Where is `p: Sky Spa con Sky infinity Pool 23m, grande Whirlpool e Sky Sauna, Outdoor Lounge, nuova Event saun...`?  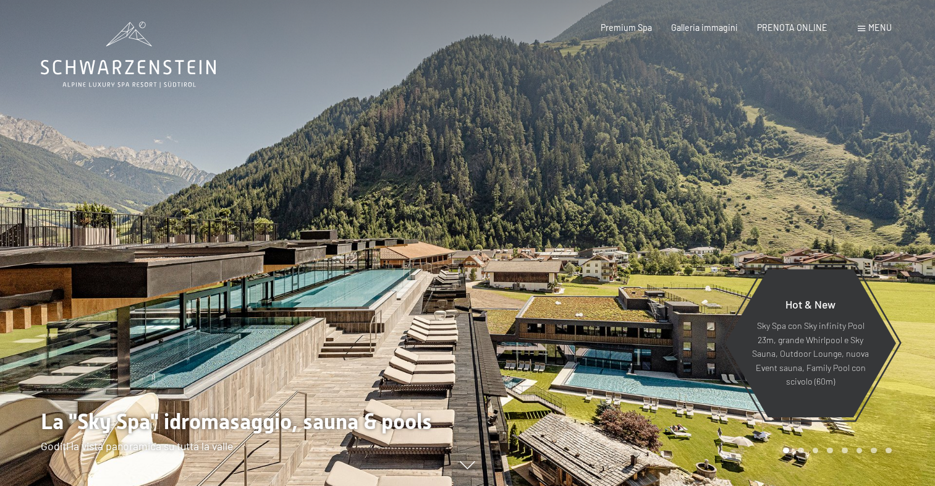
p: Sky Spa con Sky infinity Pool 23m, grande Whirlpool e Sky Sauna, Outdoor Lounge, nuova Event saun... is located at coordinates (810, 353).